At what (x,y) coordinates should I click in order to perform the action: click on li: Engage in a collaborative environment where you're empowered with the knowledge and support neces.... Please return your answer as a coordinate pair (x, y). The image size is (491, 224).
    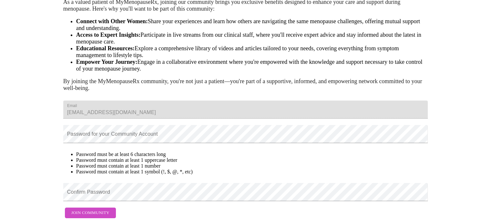
    Looking at the image, I should click on (252, 65).